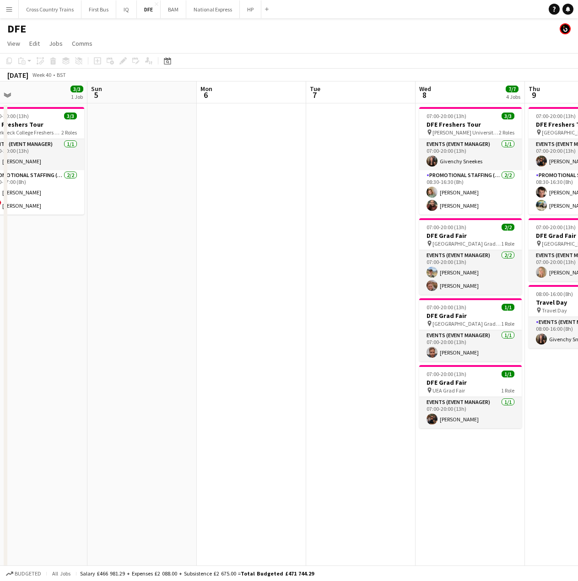 This screenshot has width=578, height=581. What do you see at coordinates (554, 294) in the screenshot?
I see `span: 08:00-16:00 (8h)` at bounding box center [554, 294].